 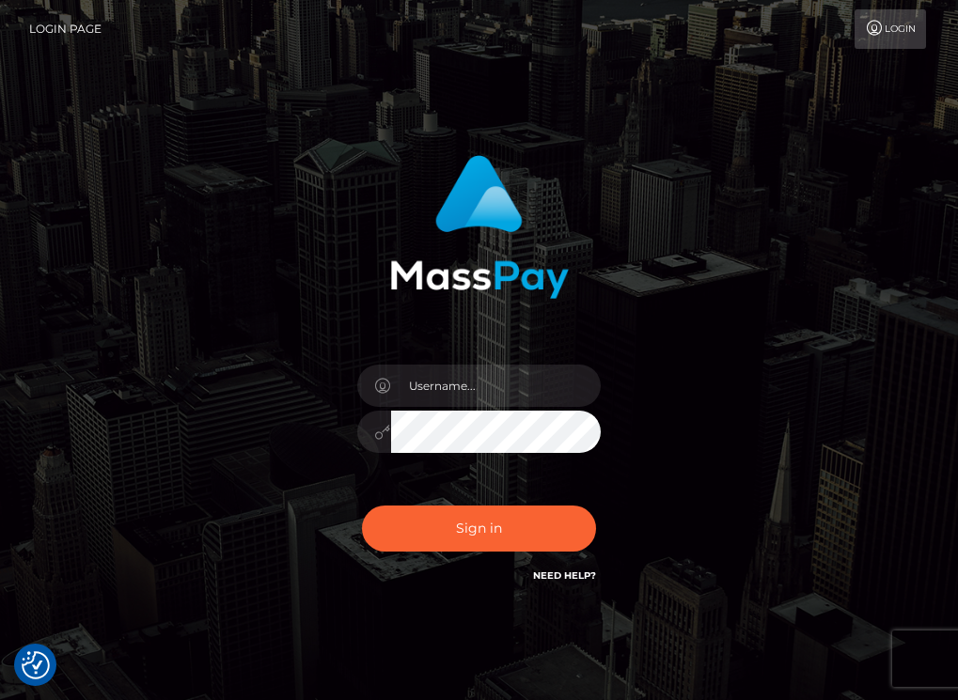 What do you see at coordinates (480, 227) in the screenshot?
I see `img: MassPay Login` at bounding box center [480, 227].